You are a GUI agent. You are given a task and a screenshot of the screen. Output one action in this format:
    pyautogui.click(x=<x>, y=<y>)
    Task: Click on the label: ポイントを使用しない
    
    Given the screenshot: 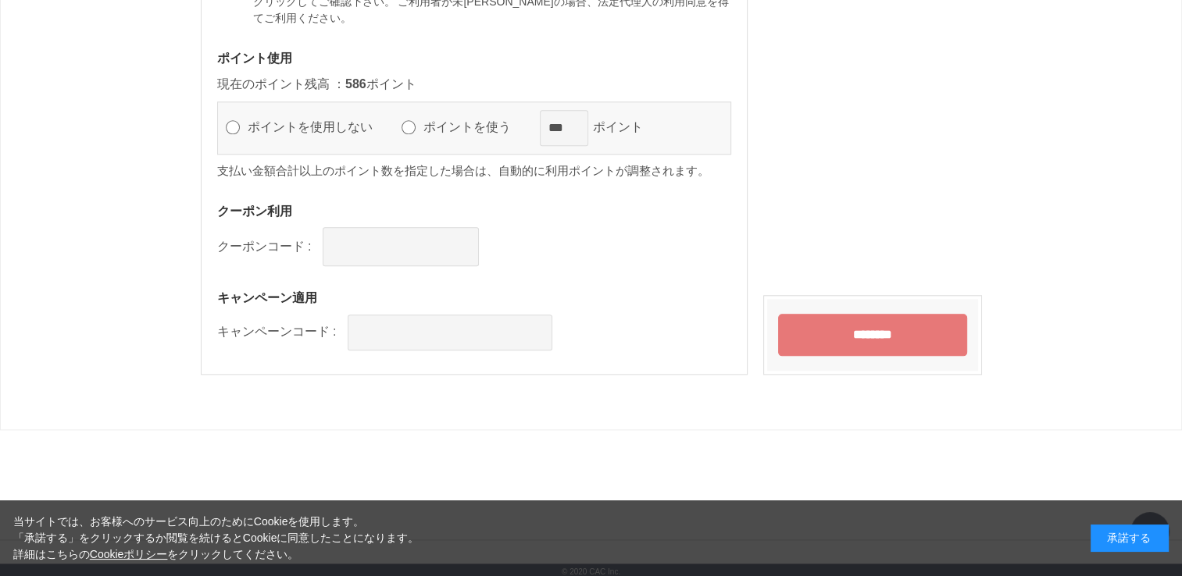 What is the action you would take?
    pyautogui.click(x=317, y=127)
    